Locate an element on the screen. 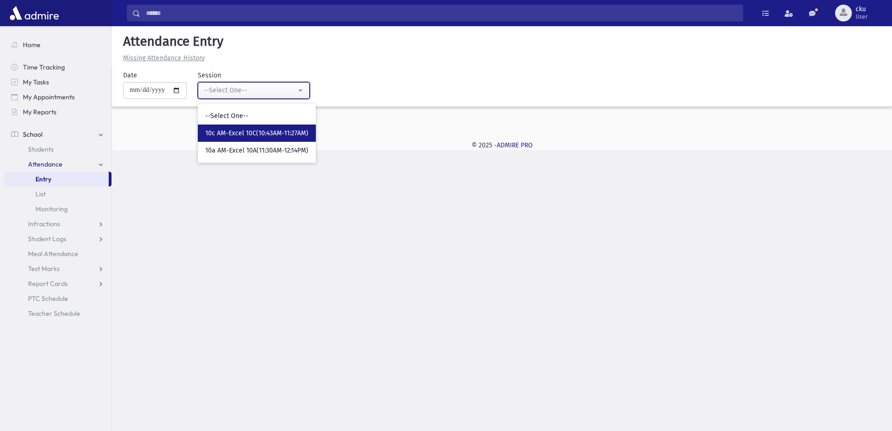  a: Missing Attendance History is located at coordinates (162, 58).